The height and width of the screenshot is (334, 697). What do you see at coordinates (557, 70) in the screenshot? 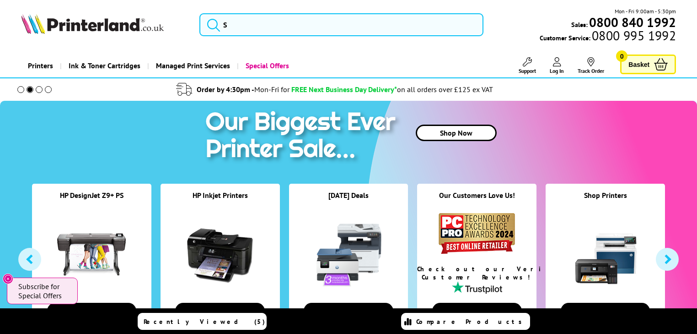
I see `span: Log In` at bounding box center [557, 70].